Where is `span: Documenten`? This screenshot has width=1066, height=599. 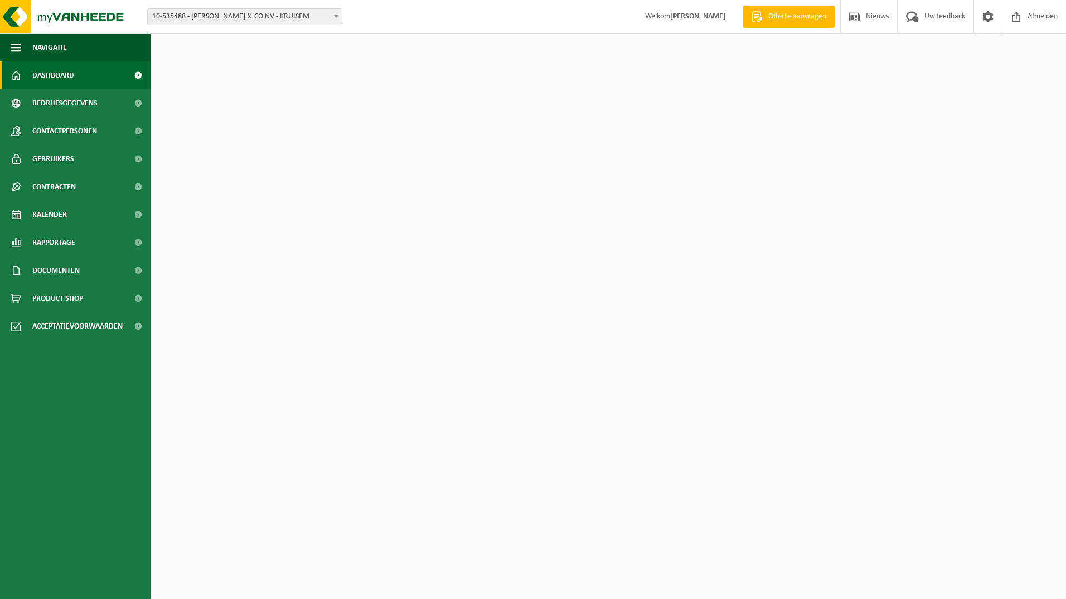 span: Documenten is located at coordinates (56, 270).